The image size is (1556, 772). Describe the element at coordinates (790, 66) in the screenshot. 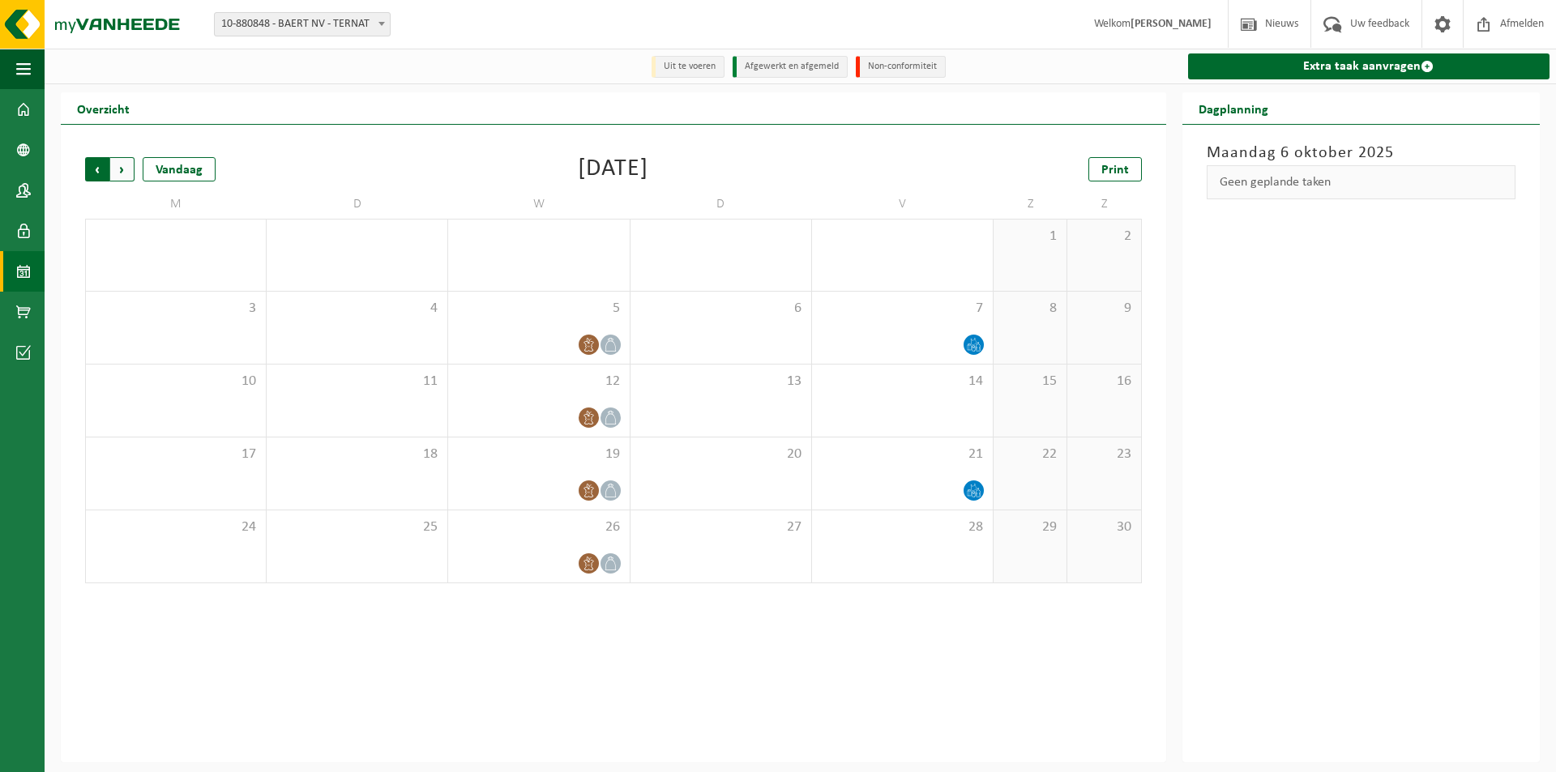

I see `li: Afgewerkt en afgemeld` at that location.